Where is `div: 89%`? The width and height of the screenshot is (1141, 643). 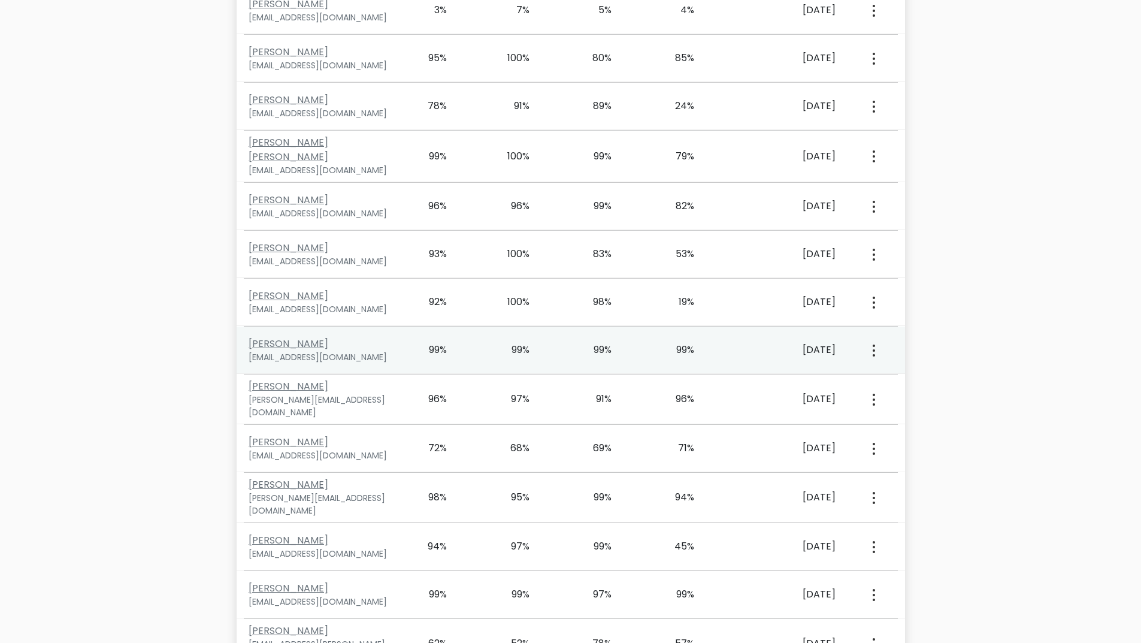
div: 89% is located at coordinates (595, 106).